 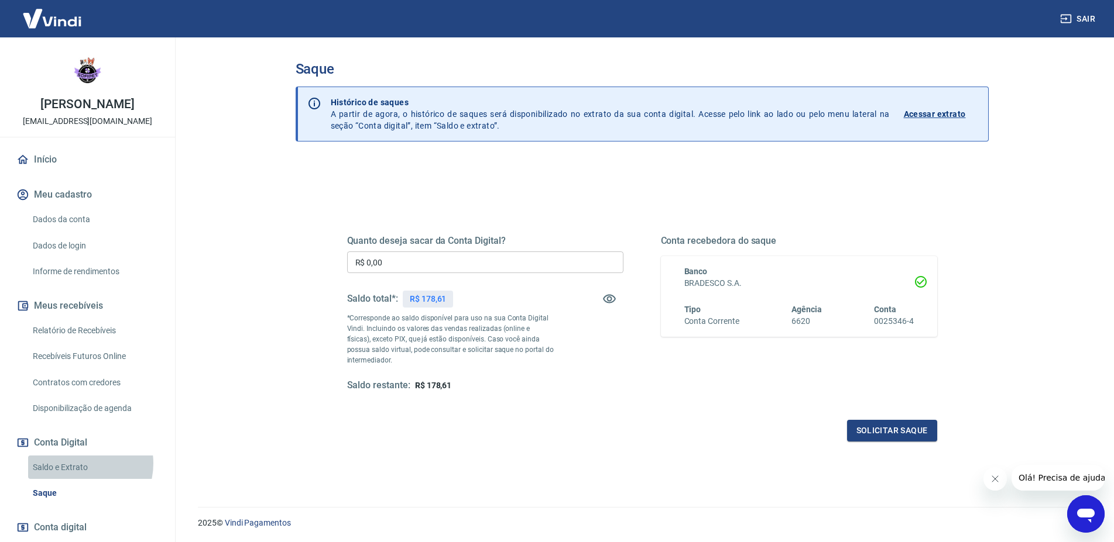 I want to click on h5: Saldo total*:, so click(x=372, y=299).